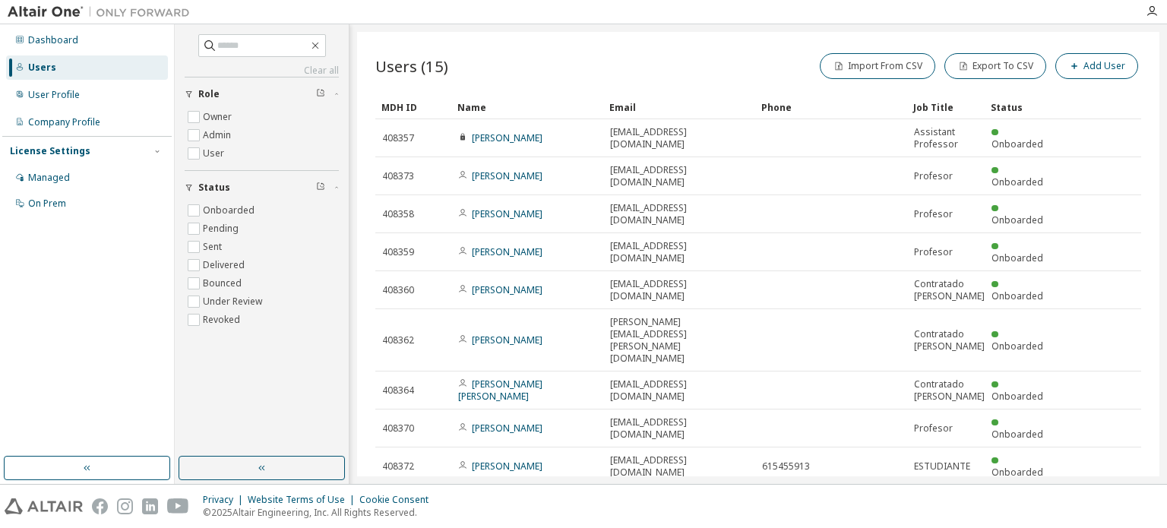 This screenshot has height=528, width=1167. I want to click on div: Email, so click(679, 107).